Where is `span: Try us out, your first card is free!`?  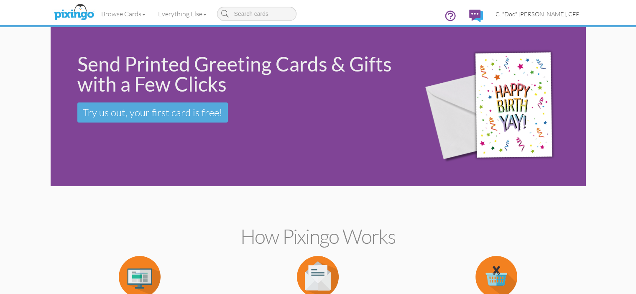
span: Try us out, your first card is free! is located at coordinates (153, 113).